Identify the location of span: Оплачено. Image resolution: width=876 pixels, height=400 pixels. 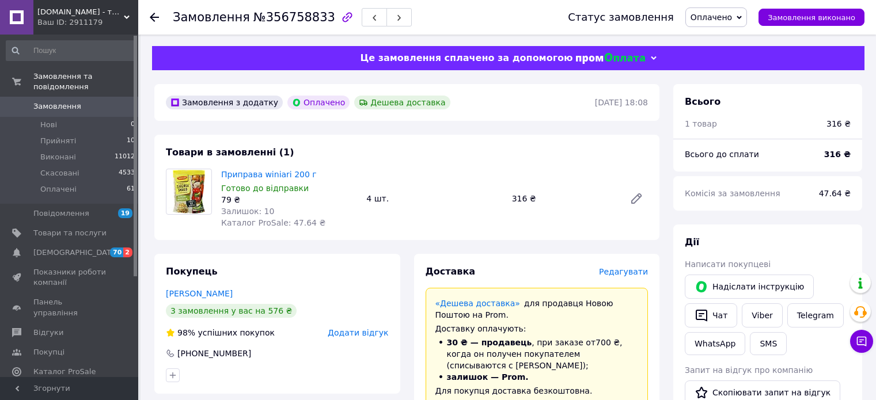
(711, 17).